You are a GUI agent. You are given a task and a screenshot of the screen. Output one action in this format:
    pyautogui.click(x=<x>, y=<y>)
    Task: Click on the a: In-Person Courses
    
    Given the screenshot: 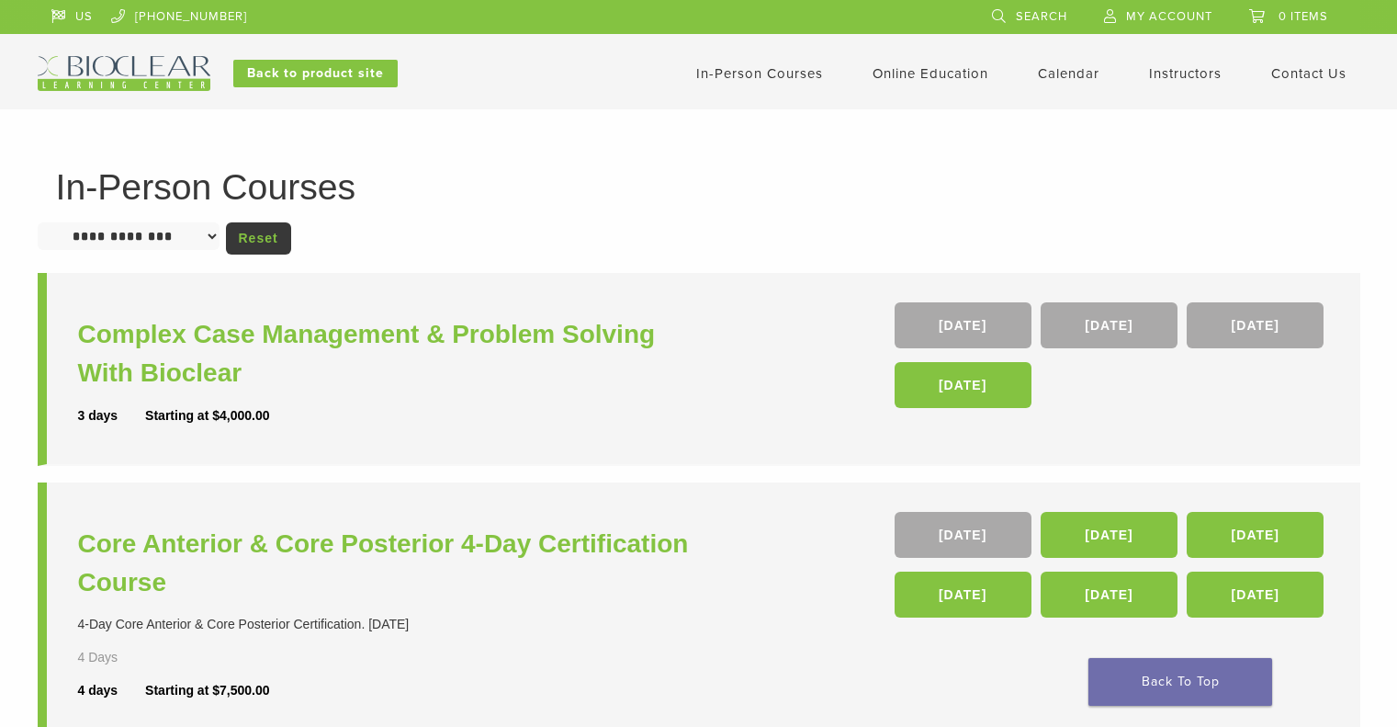 What is the action you would take?
    pyautogui.click(x=760, y=73)
    